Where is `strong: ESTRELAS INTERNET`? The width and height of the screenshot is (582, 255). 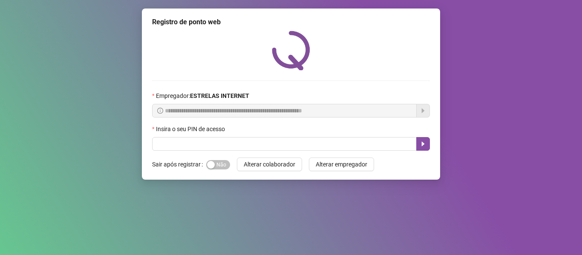 strong: ESTRELAS INTERNET is located at coordinates (219, 96).